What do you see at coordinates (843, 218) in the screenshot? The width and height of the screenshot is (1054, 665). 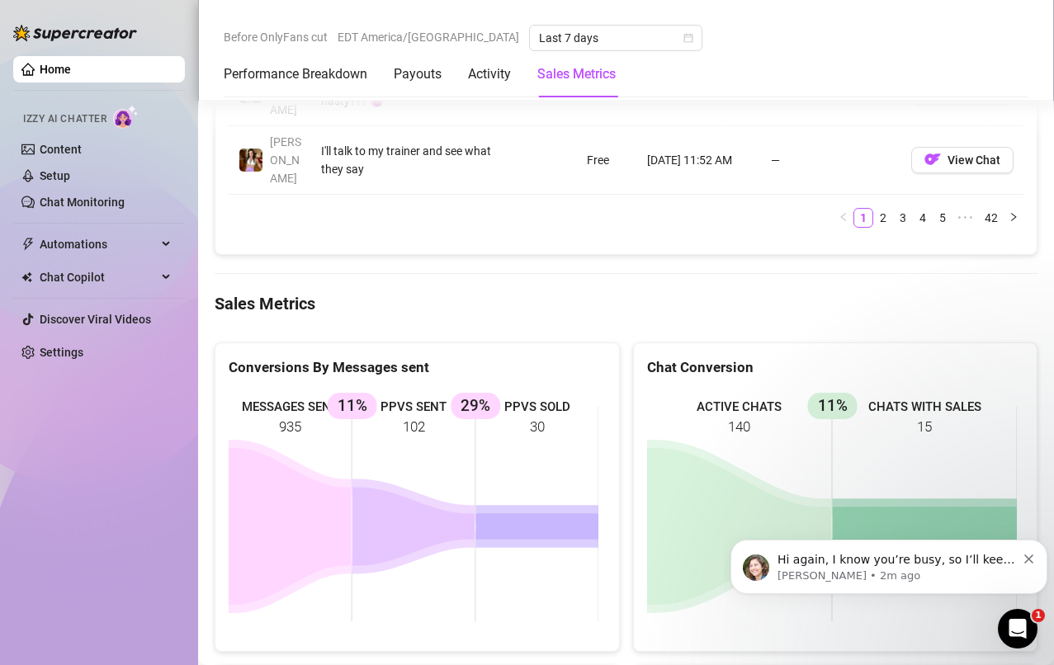 I see `li: Previous Page` at bounding box center [843, 218].